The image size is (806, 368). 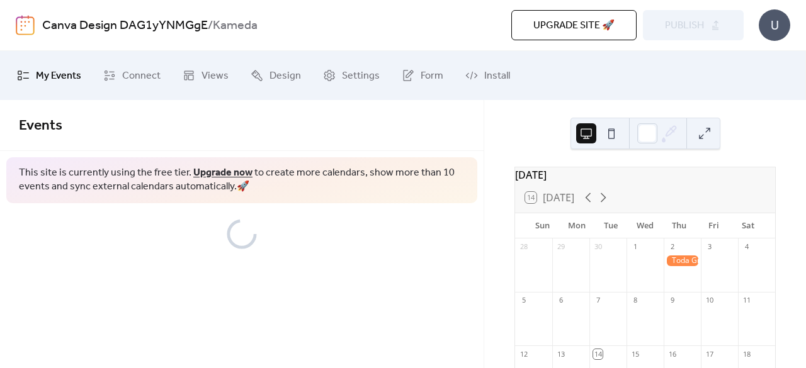 What do you see at coordinates (59, 76) in the screenshot?
I see `span: My Events` at bounding box center [59, 76].